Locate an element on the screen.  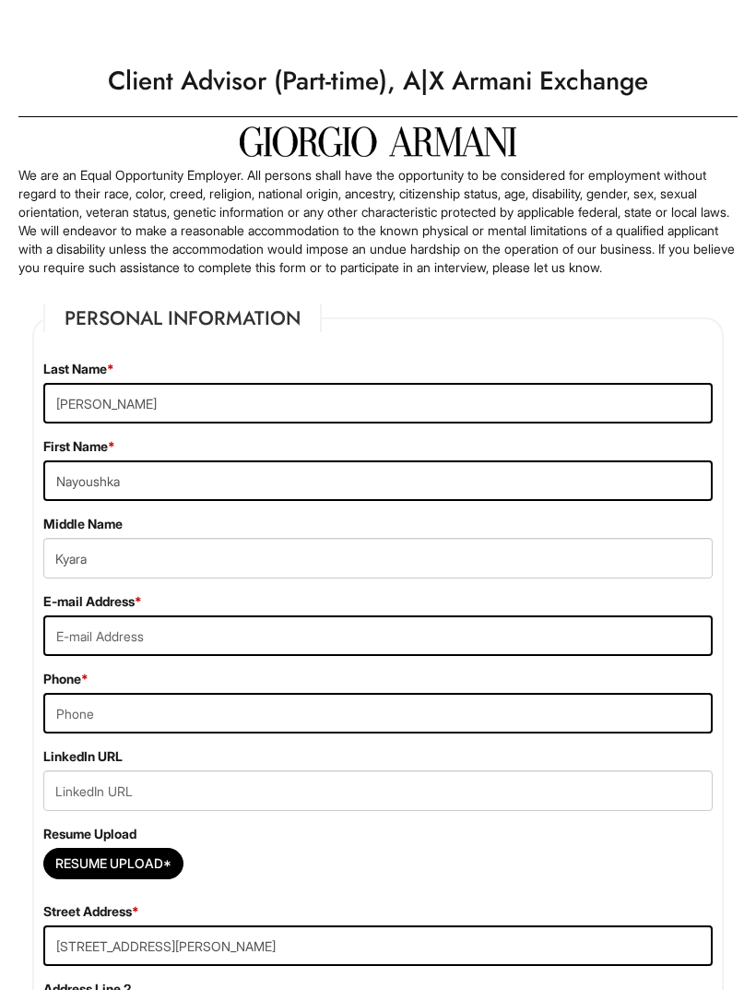
input: Street Address is located at coordinates (378, 945).